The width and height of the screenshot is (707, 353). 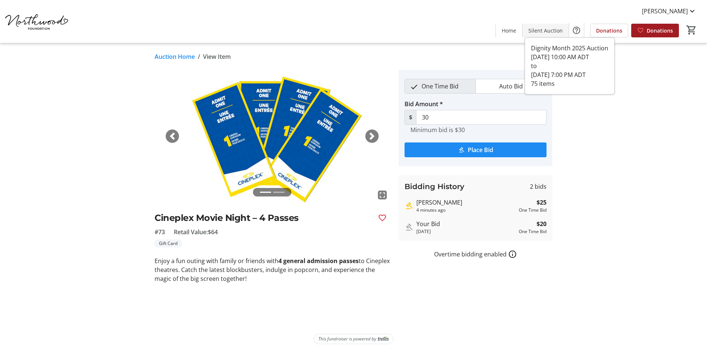 What do you see at coordinates (569, 84) in the screenshot?
I see `div: 75 items` at bounding box center [569, 84].